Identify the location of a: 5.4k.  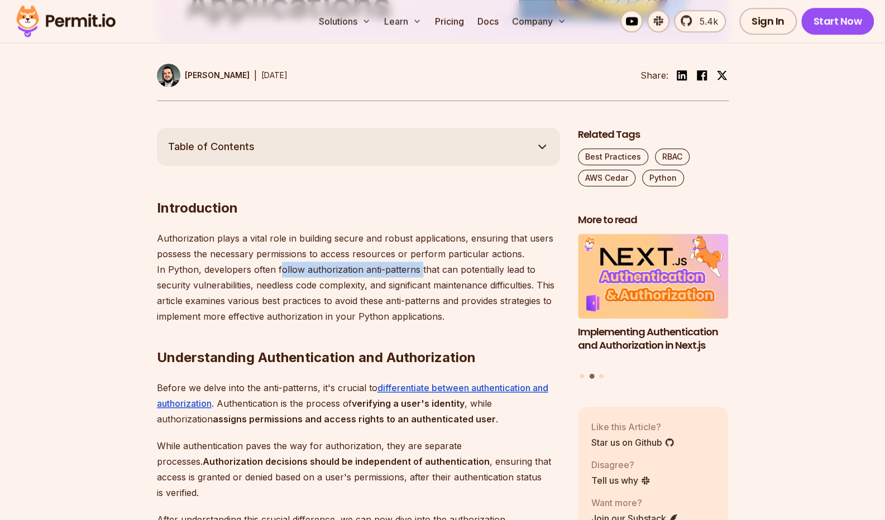
(700, 21).